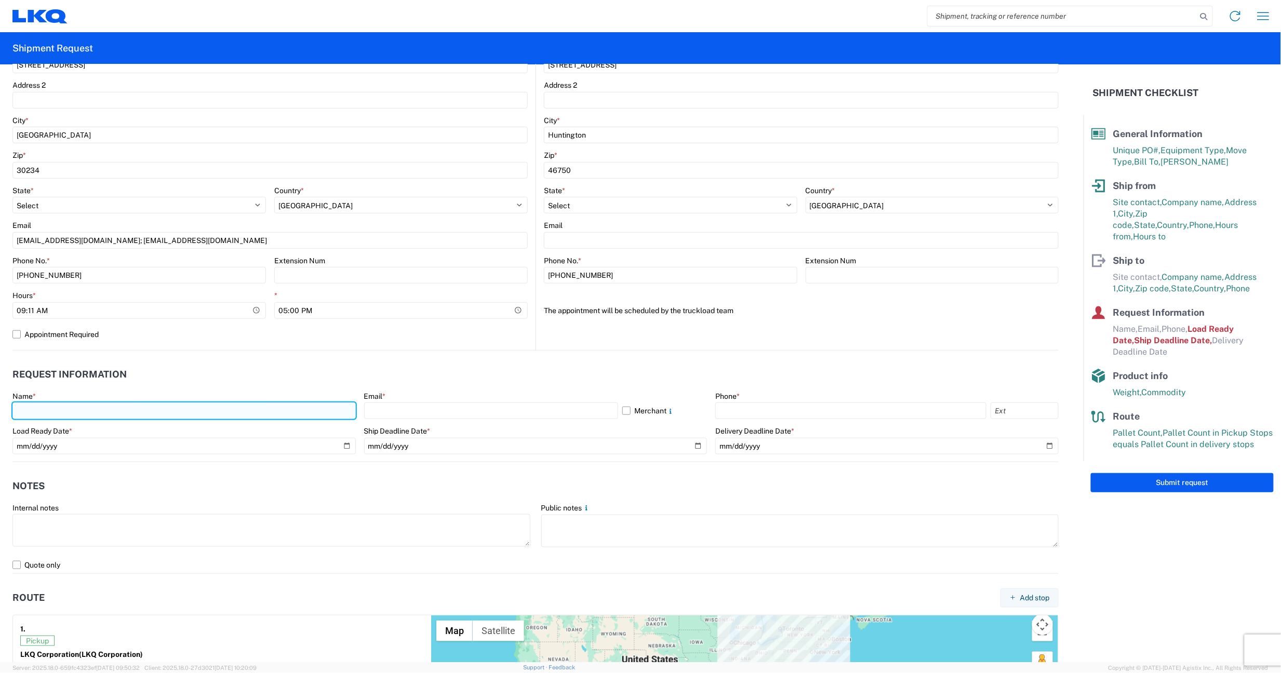 Image resolution: width=1281 pixels, height=673 pixels. I want to click on span: Equipment Type,, so click(1193, 150).